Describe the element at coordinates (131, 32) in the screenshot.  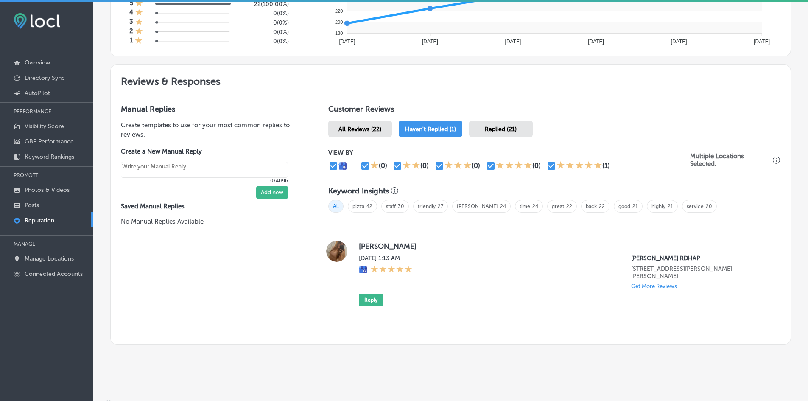
I see `h4: 2` at that location.